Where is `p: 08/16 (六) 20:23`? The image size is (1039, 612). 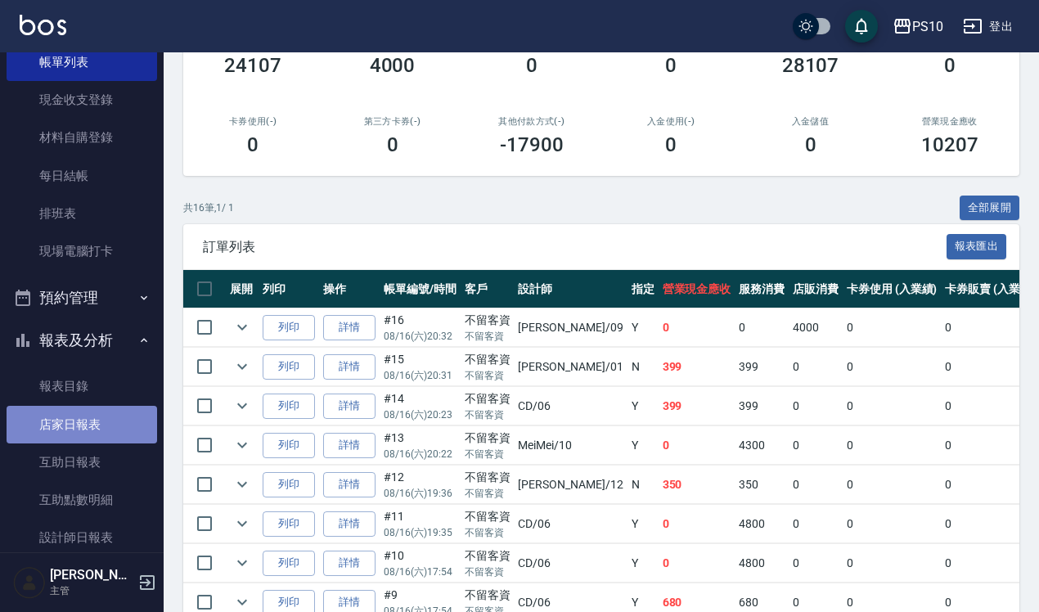 p: 08/16 (六) 20:23 is located at coordinates (420, 415).